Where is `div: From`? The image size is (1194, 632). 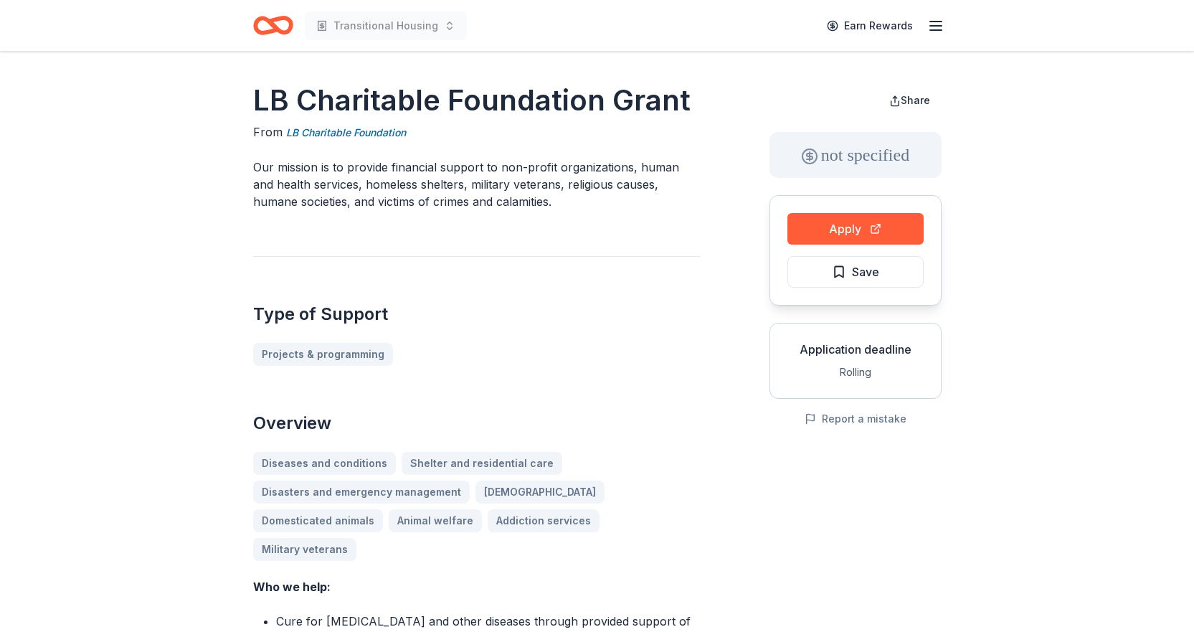 div: From is located at coordinates (477, 132).